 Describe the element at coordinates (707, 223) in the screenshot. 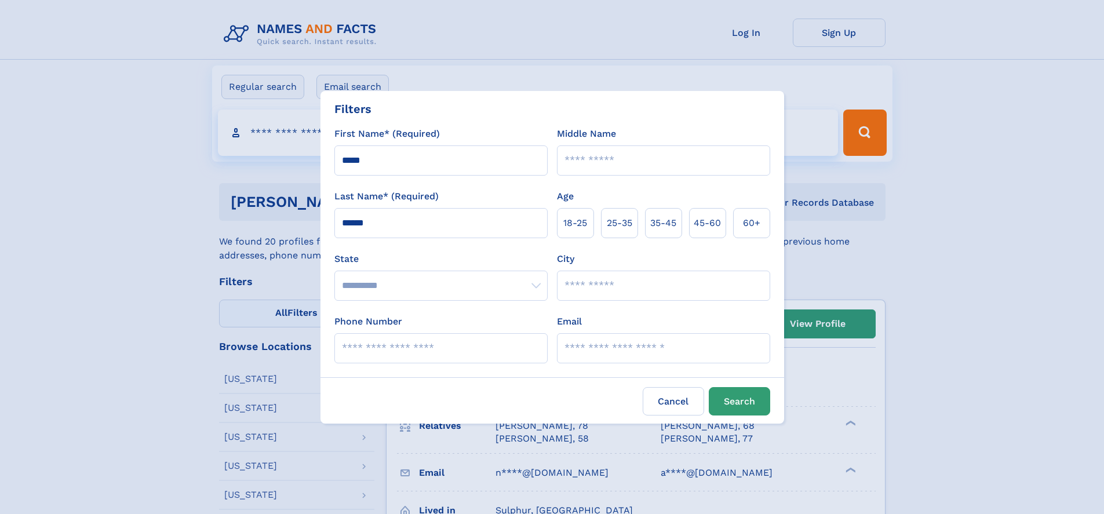

I see `span: 45‑60` at that location.